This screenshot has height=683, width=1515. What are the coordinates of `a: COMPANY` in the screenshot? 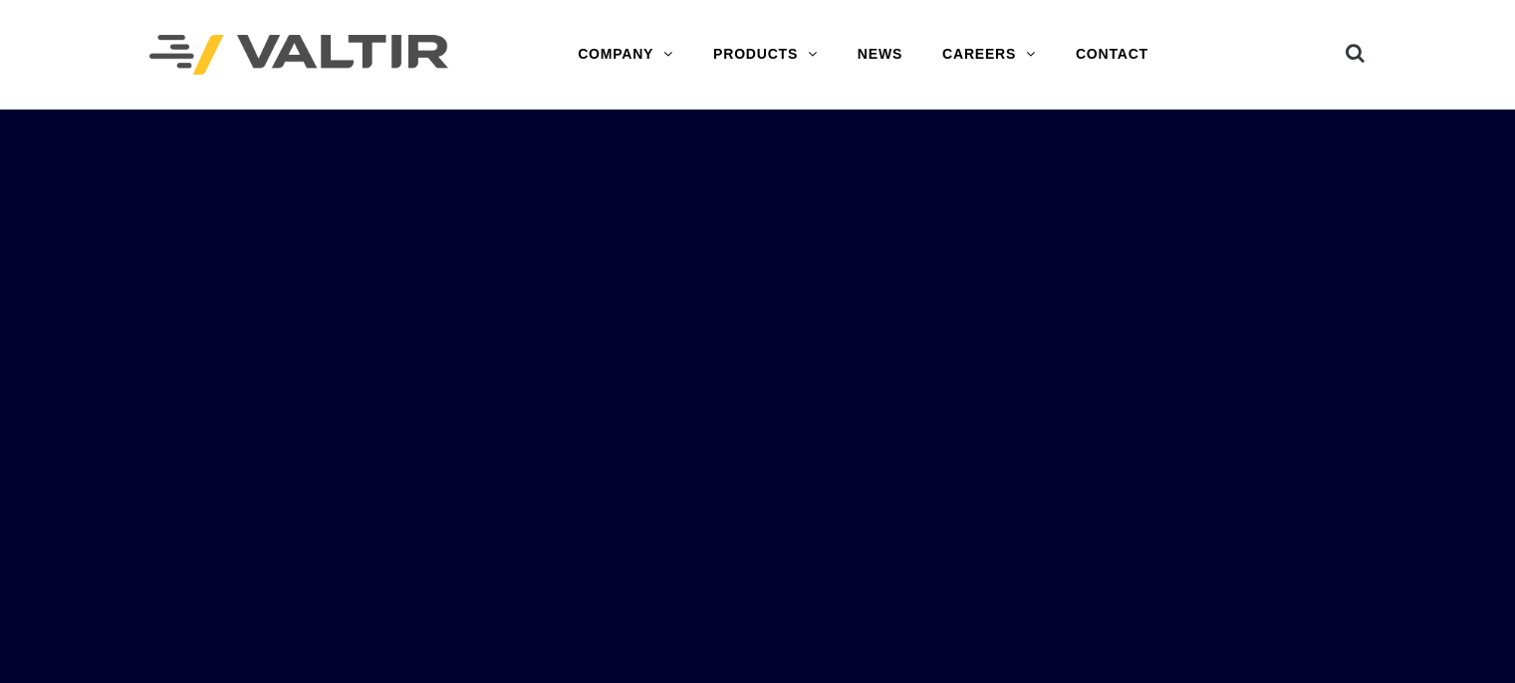 It's located at (626, 55).